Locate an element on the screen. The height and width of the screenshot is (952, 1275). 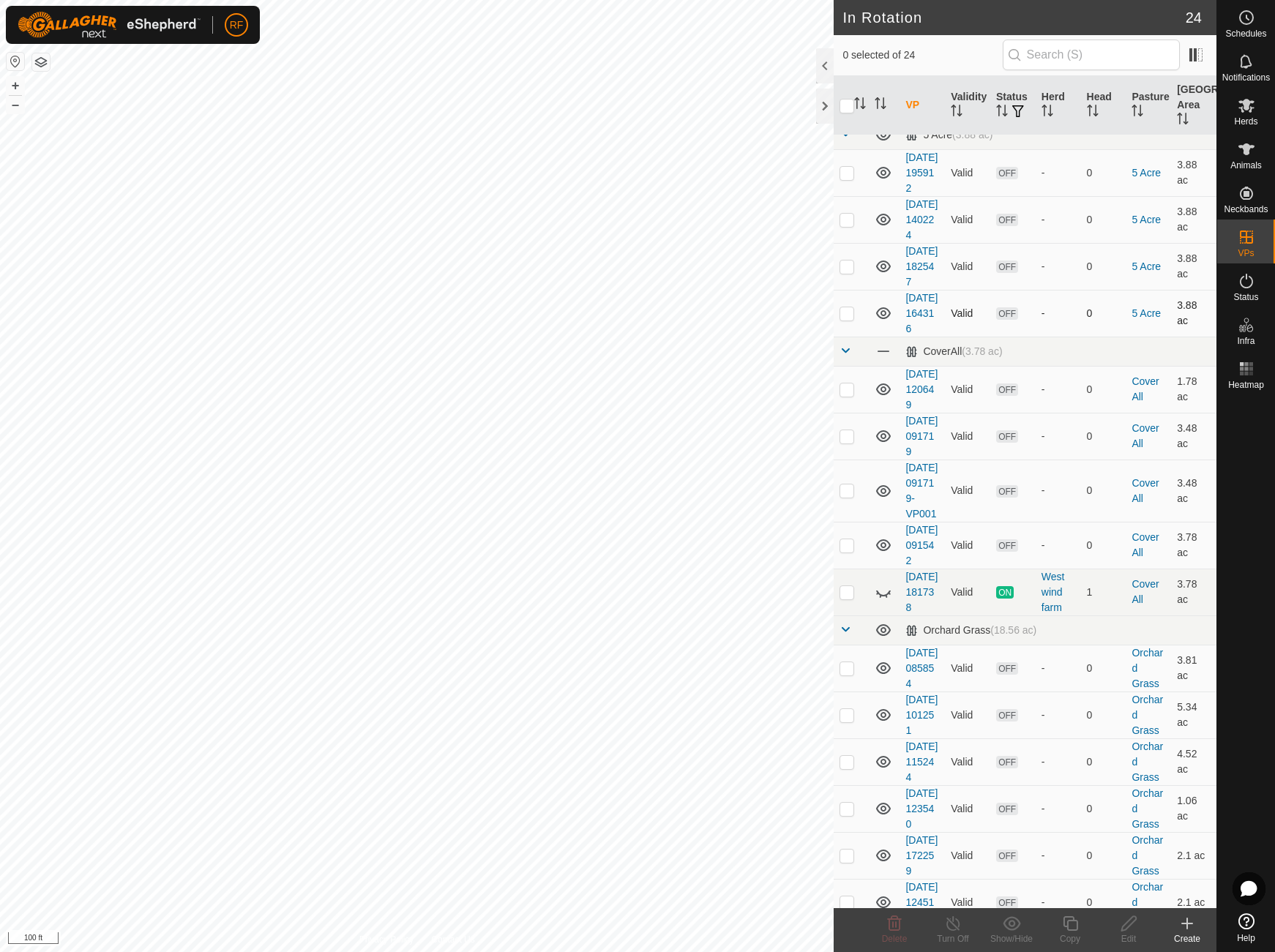
span: Notifications is located at coordinates (1246, 78).